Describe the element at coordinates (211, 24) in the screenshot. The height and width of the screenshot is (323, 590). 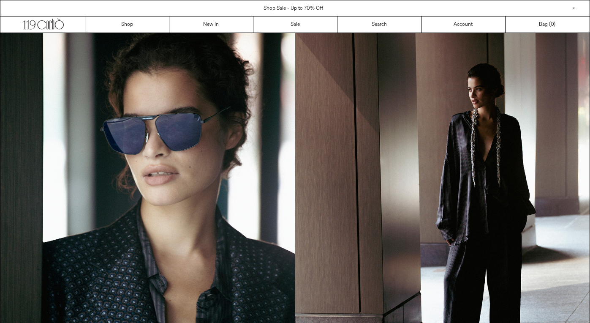
I see `a: New In` at that location.